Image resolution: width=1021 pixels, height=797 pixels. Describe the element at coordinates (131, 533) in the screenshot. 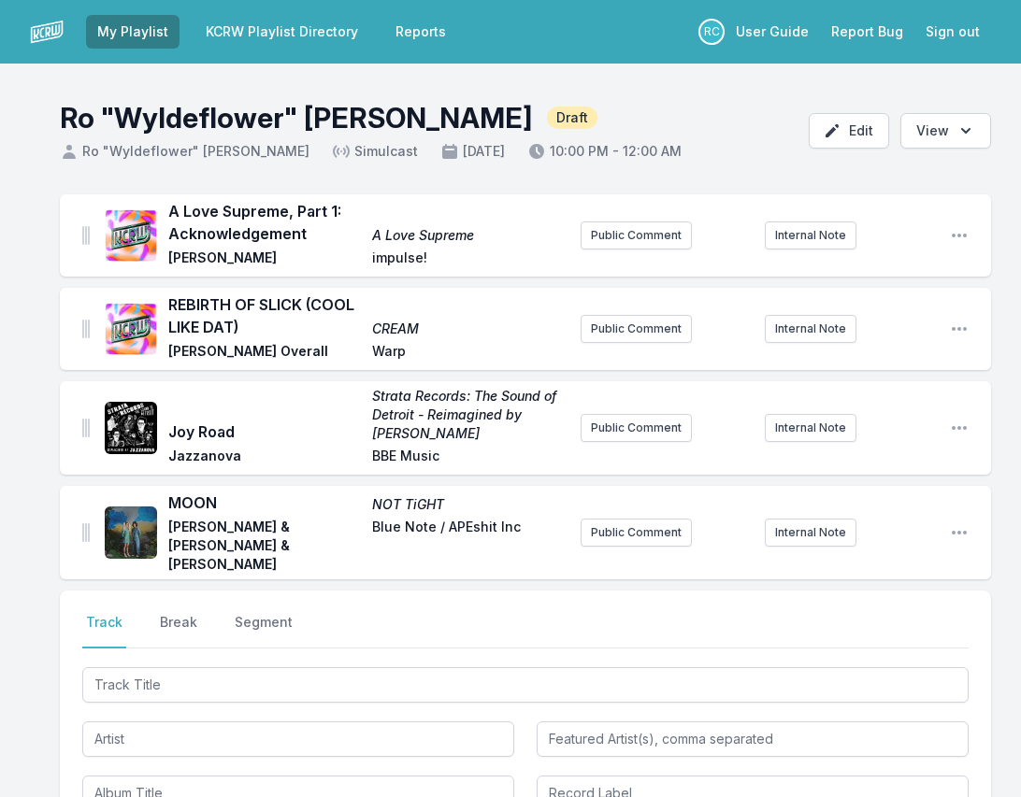

I see `img: NOT TiGHT` at that location.